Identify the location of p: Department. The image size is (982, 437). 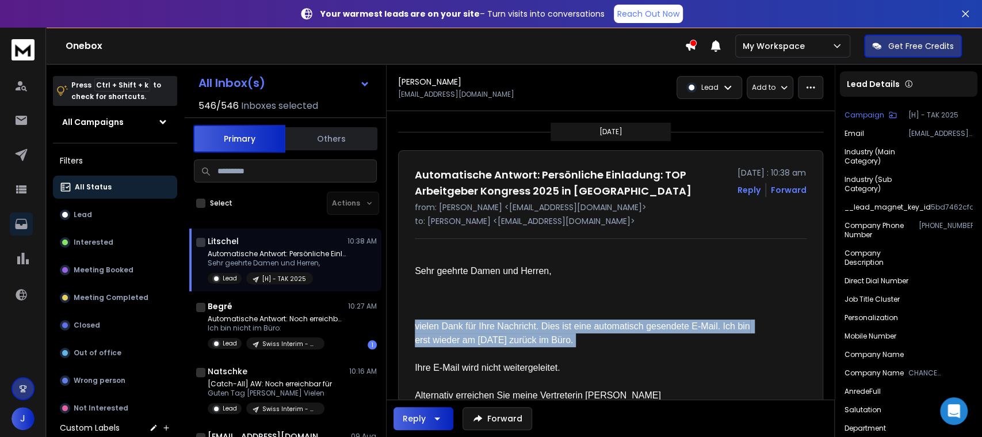
(865, 428).